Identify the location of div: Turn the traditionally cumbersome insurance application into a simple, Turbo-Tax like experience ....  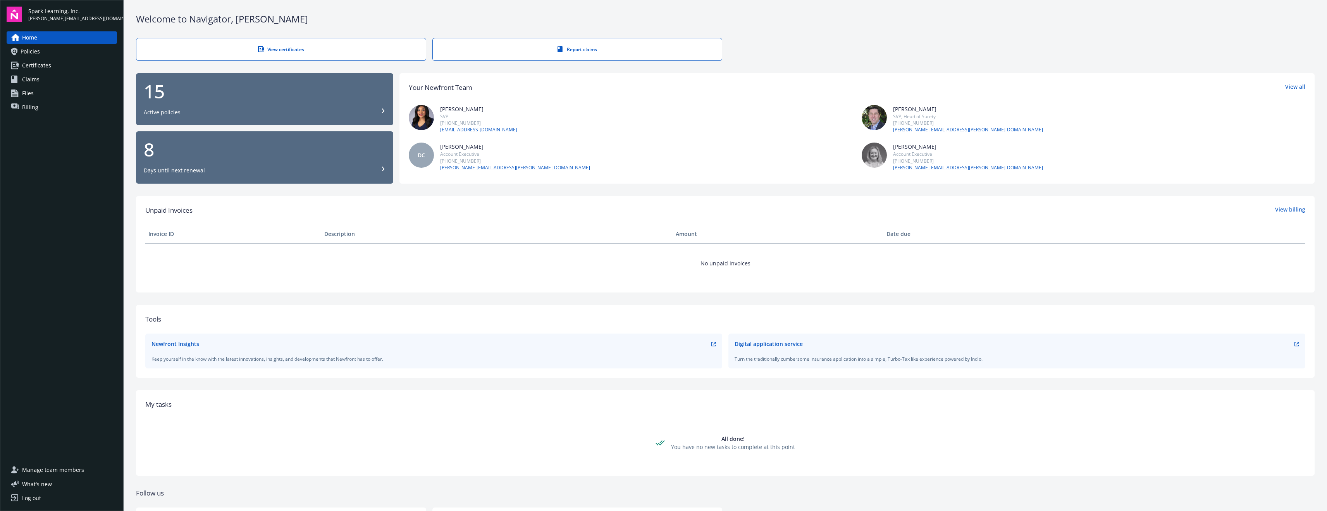
(1017, 359).